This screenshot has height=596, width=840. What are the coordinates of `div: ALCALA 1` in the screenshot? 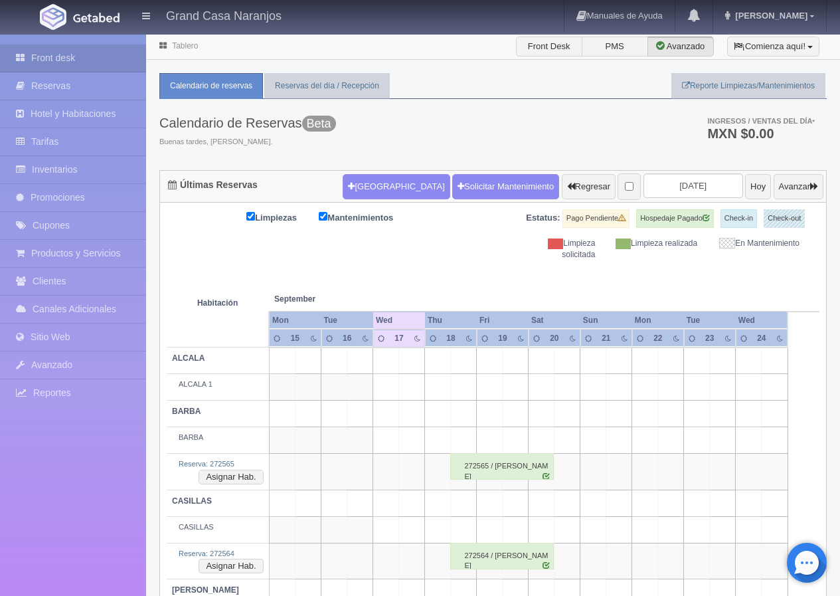 It's located at (218, 385).